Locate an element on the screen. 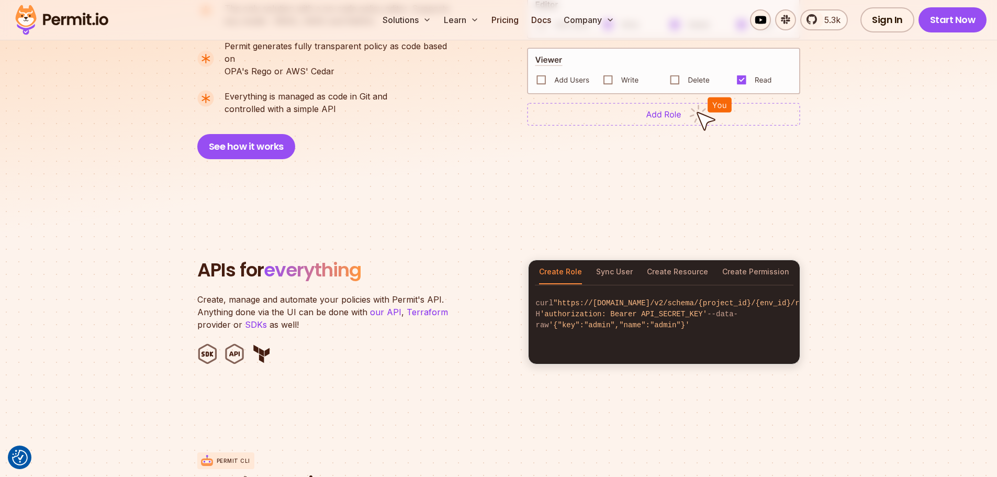 This screenshot has width=997, height=477. button: Create Role is located at coordinates (560, 272).